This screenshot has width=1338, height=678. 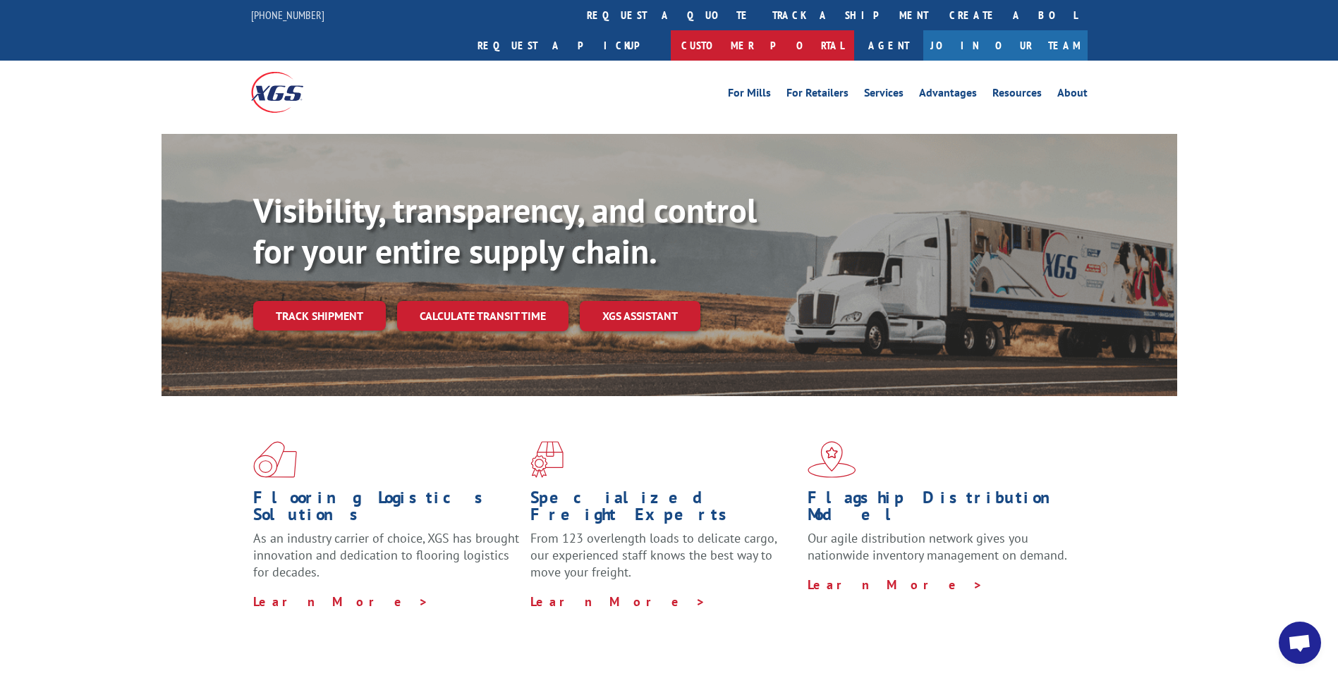 I want to click on img: xgs-icon-focused-on-flooring-red, so click(x=547, y=460).